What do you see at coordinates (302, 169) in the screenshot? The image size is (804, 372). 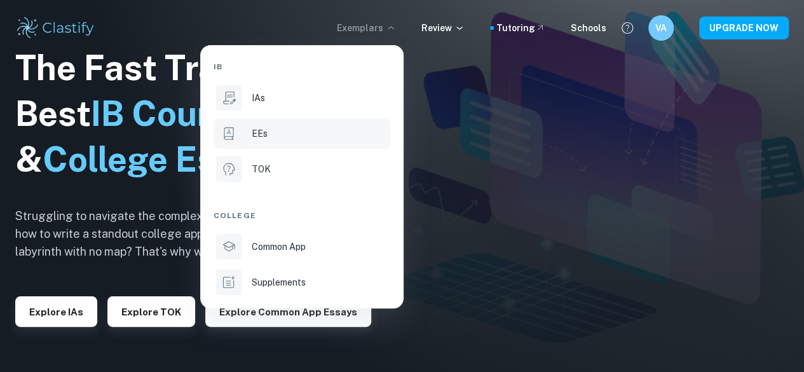 I see `a: TOK` at bounding box center [302, 169].